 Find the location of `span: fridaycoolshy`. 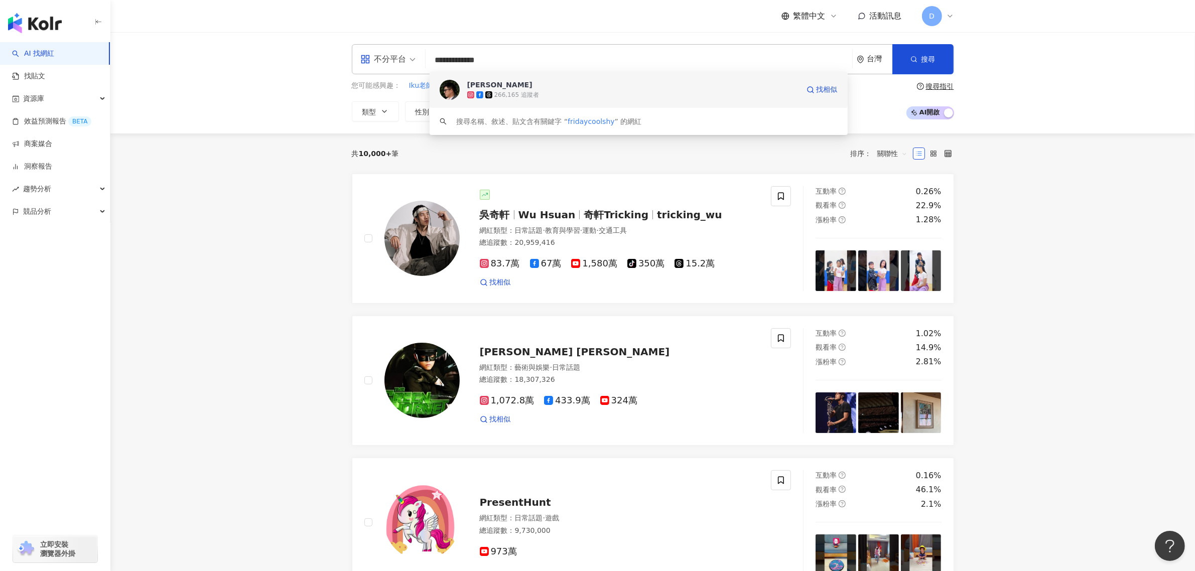

span: fridaycoolshy is located at coordinates (591, 121).